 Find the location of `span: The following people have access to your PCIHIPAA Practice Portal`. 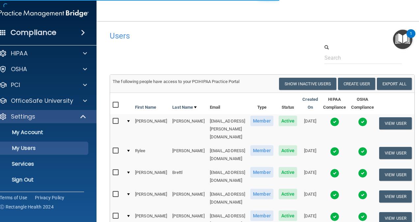

span: The following people have access to your PCIHIPAA Practice Portal is located at coordinates (176, 81).